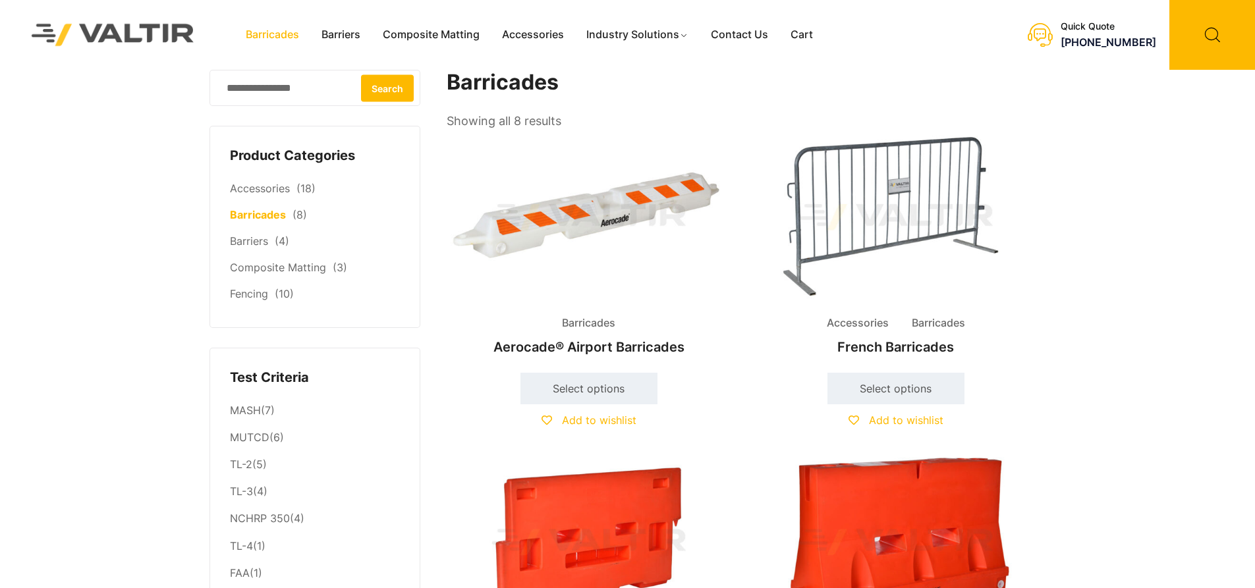  What do you see at coordinates (315, 465) in the screenshot?
I see `li: (5)` at bounding box center [315, 465].